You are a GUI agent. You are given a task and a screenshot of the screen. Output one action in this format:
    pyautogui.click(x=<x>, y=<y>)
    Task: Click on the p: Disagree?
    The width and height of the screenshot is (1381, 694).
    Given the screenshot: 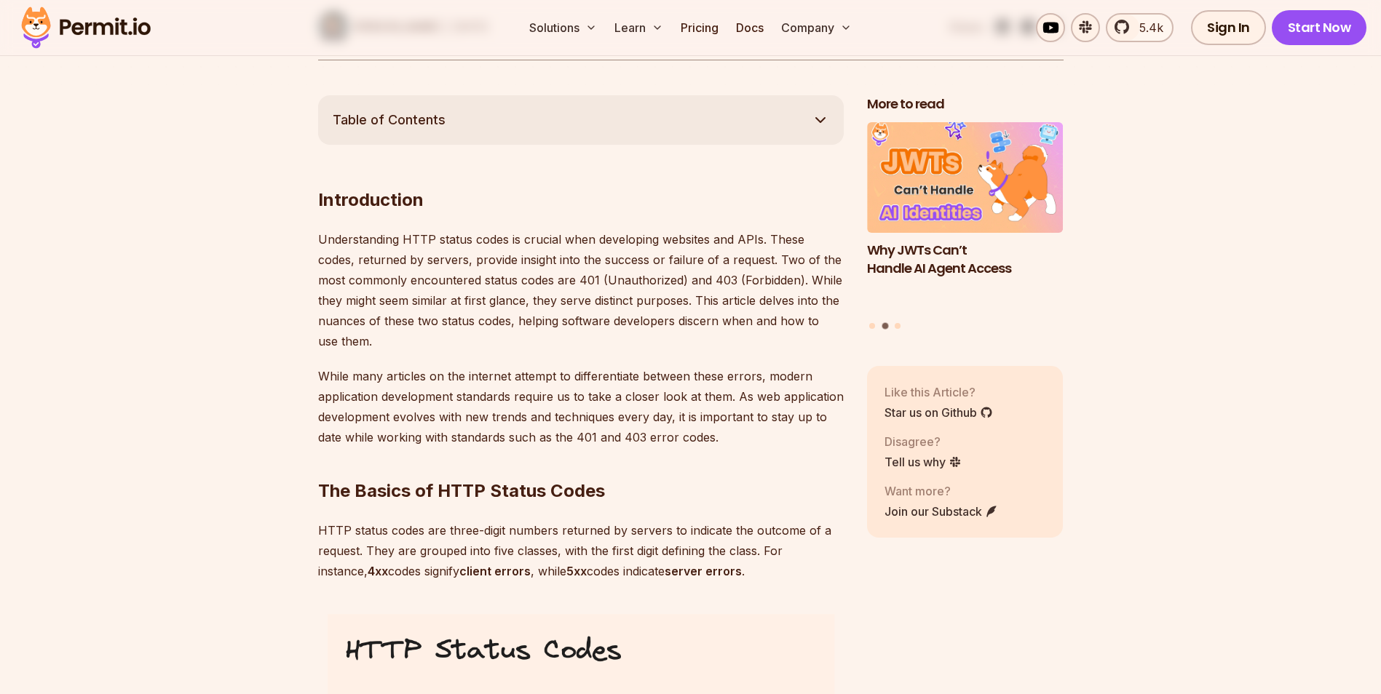 What is the action you would take?
    pyautogui.click(x=923, y=442)
    